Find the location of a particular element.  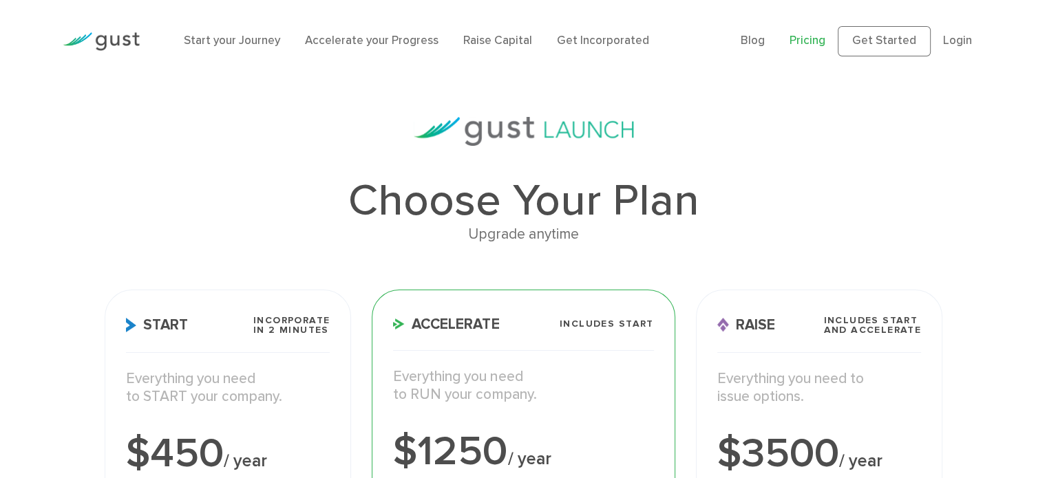

img: Gust Logo is located at coordinates (101, 41).